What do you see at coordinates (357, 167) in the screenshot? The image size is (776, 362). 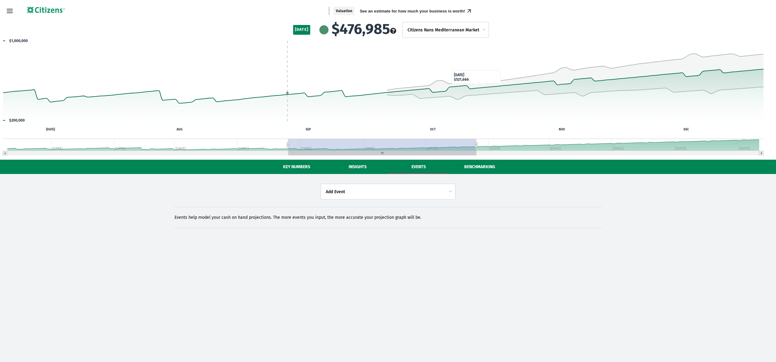 I see `button: Insights` at bounding box center [357, 167].